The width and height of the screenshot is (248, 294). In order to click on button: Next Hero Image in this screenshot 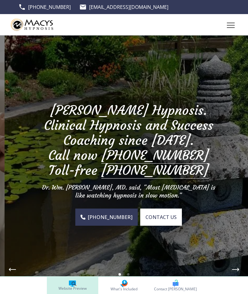, I will do `click(236, 270)`.